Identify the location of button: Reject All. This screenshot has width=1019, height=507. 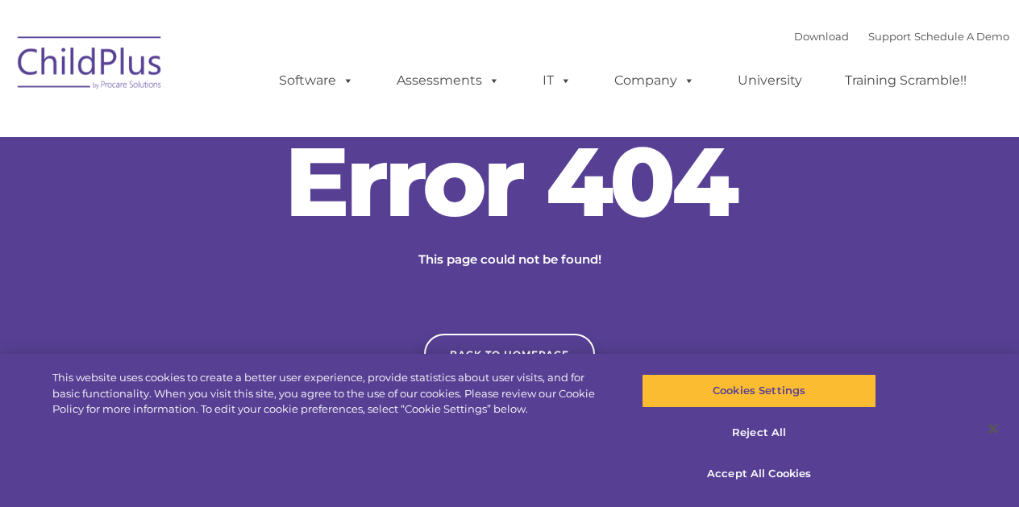
(759, 433).